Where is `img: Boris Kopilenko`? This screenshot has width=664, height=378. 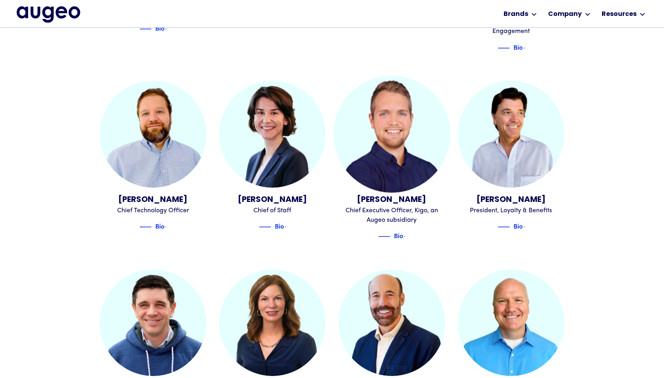
img: Boris Kopilenko is located at coordinates (153, 134).